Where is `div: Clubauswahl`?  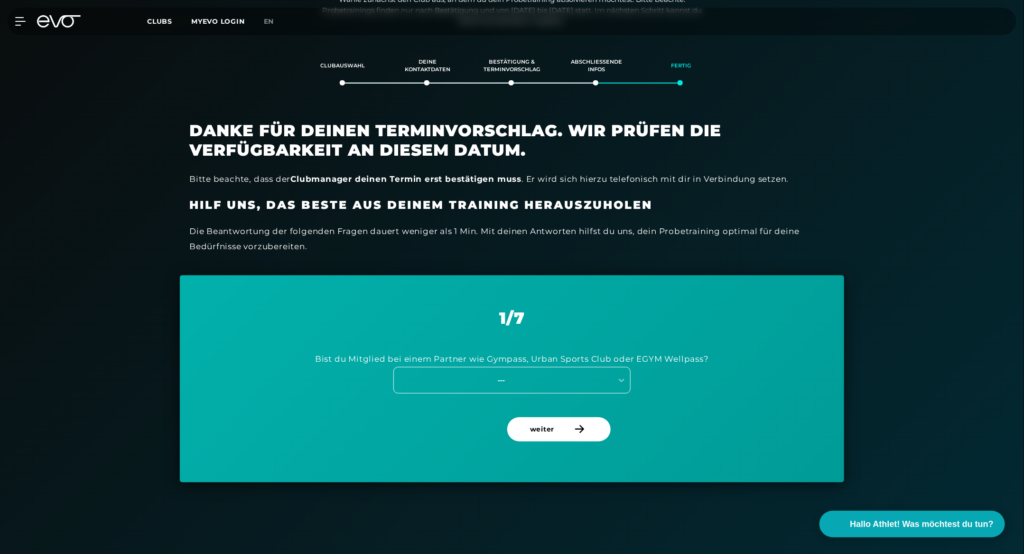 div: Clubauswahl is located at coordinates (343, 66).